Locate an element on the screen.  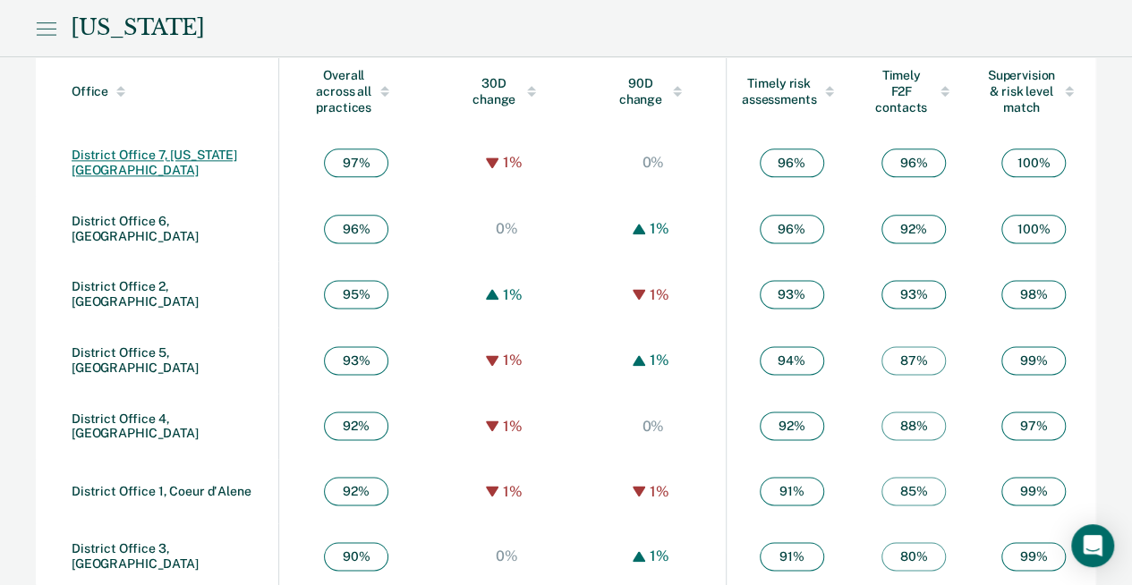
div: Open Intercom Messenger is located at coordinates (1092, 546).